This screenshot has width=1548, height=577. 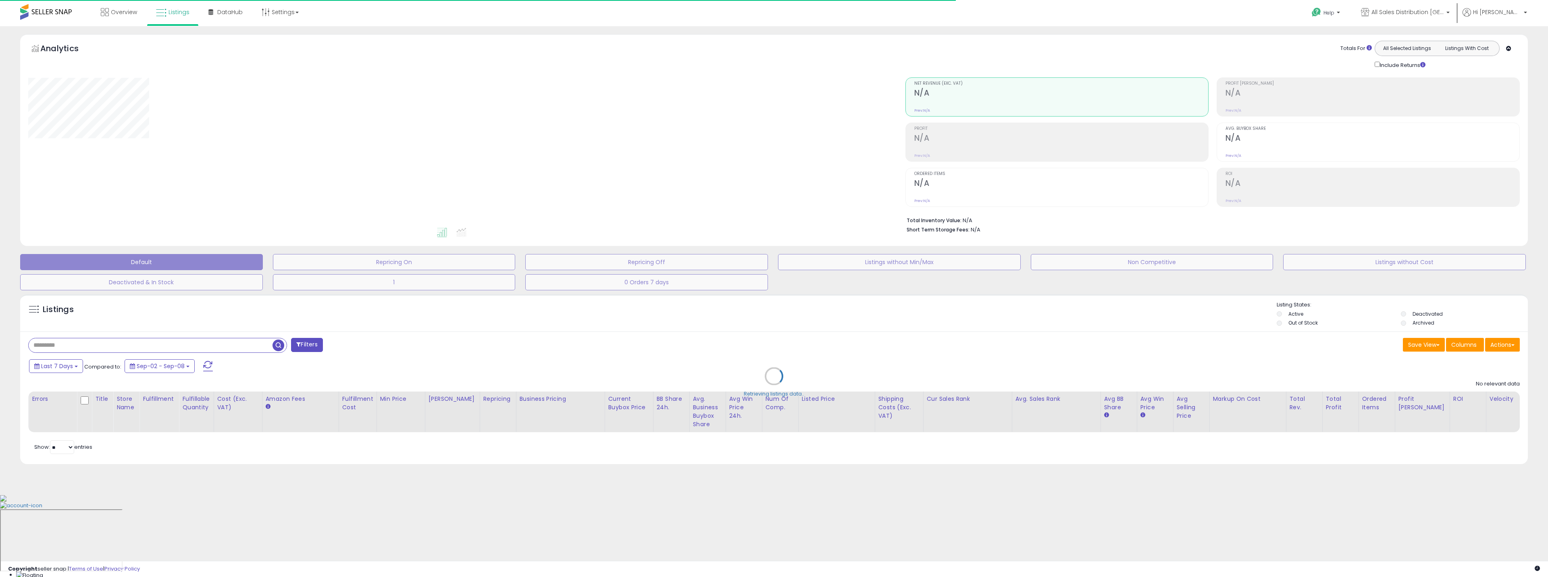 What do you see at coordinates (141, 282) in the screenshot?
I see `button: Deactivated & In Stock` at bounding box center [141, 282].